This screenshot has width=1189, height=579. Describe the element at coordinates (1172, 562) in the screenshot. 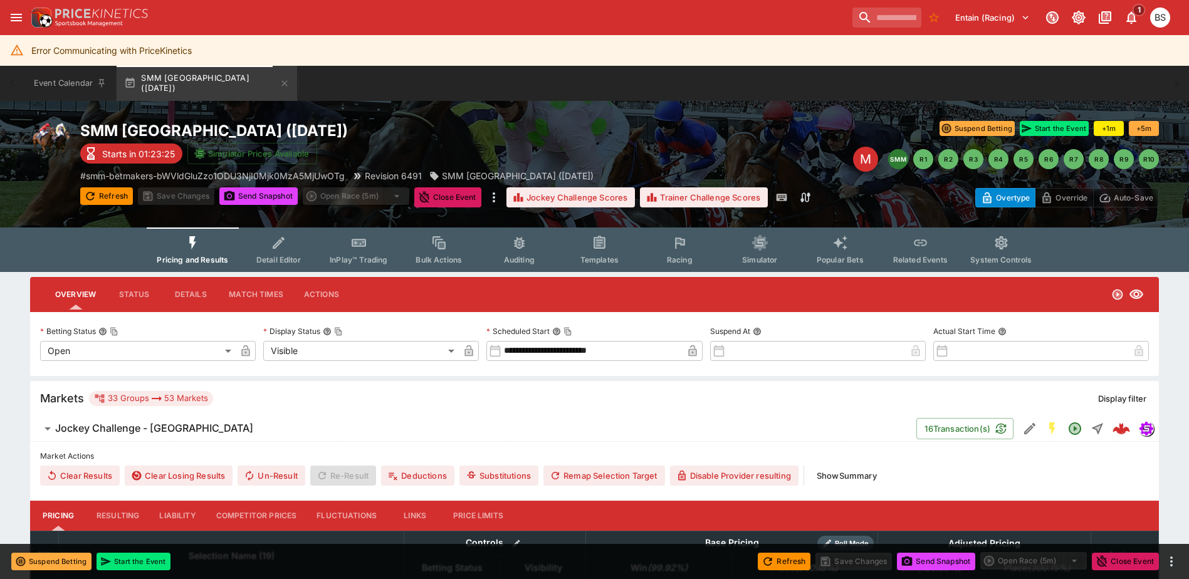

I see `button: more` at that location.